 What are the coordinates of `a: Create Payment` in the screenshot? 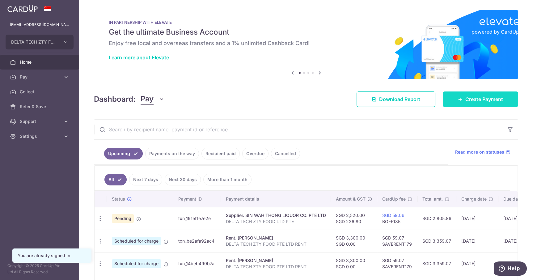 It's located at (480, 99).